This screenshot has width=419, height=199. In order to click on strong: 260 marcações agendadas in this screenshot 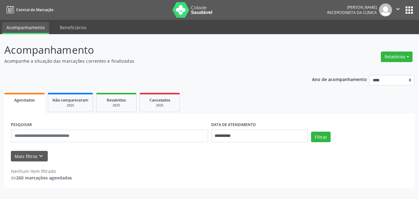, I will do `click(44, 178)`.